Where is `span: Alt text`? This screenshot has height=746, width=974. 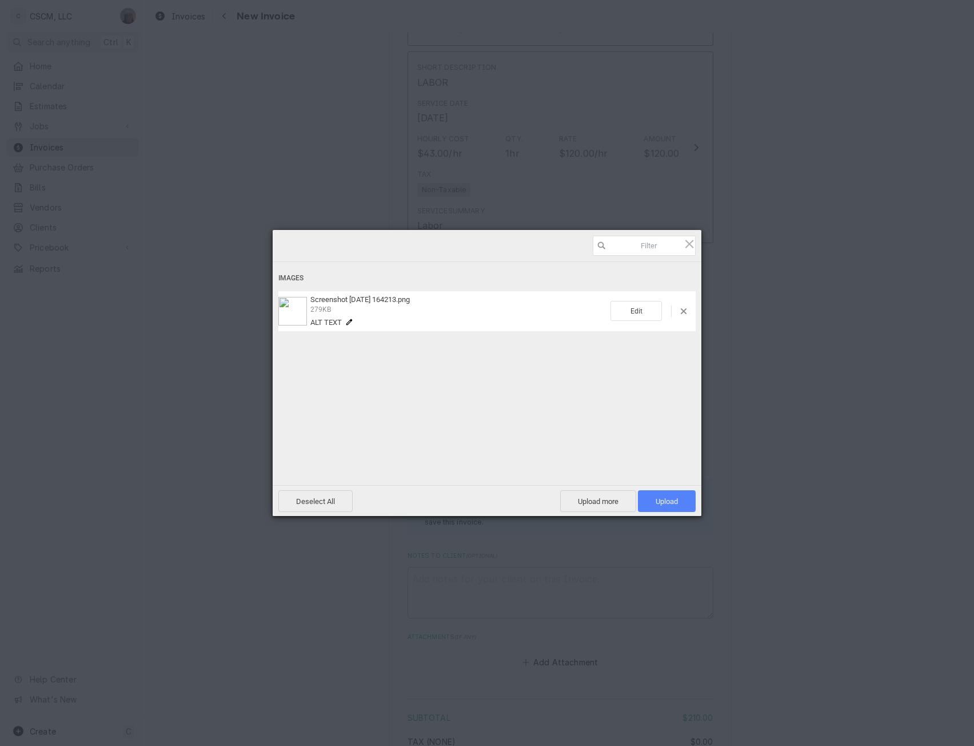
span: Alt text is located at coordinates (326, 322).